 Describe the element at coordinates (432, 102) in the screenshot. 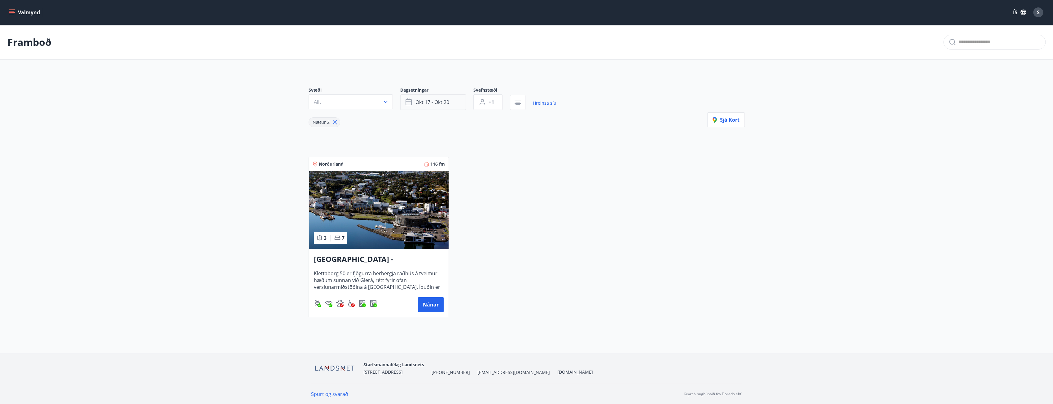

I see `span: okt 17 - okt 20` at that location.